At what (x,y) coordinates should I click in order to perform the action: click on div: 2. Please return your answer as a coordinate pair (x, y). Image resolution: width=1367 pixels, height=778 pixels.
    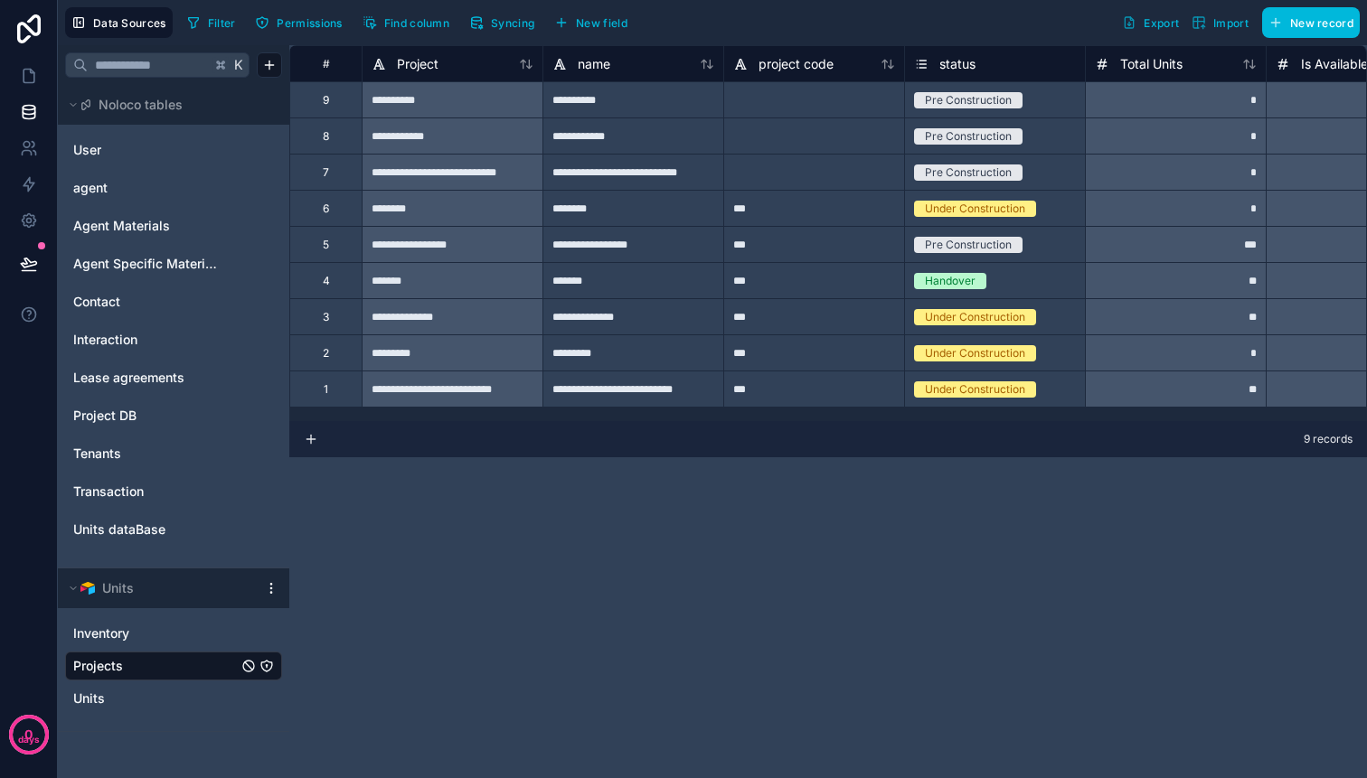
    Looking at the image, I should click on (325, 353).